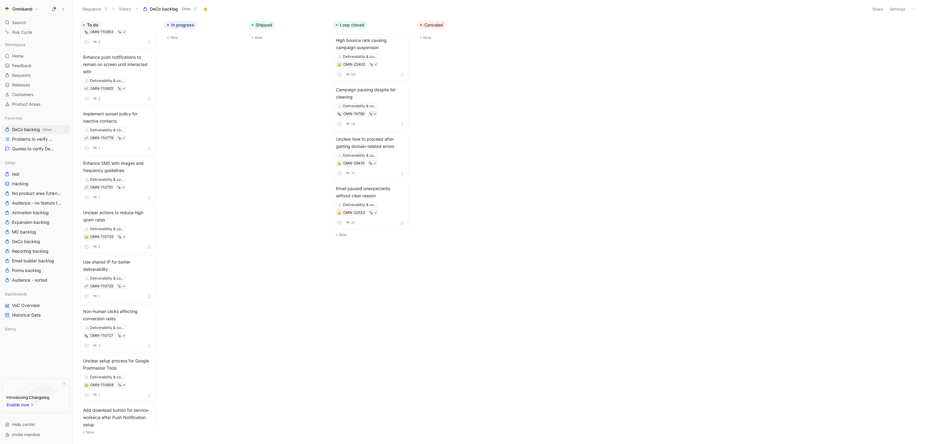 The width and height of the screenshot is (925, 444). I want to click on a: Email builder backlog, so click(36, 261).